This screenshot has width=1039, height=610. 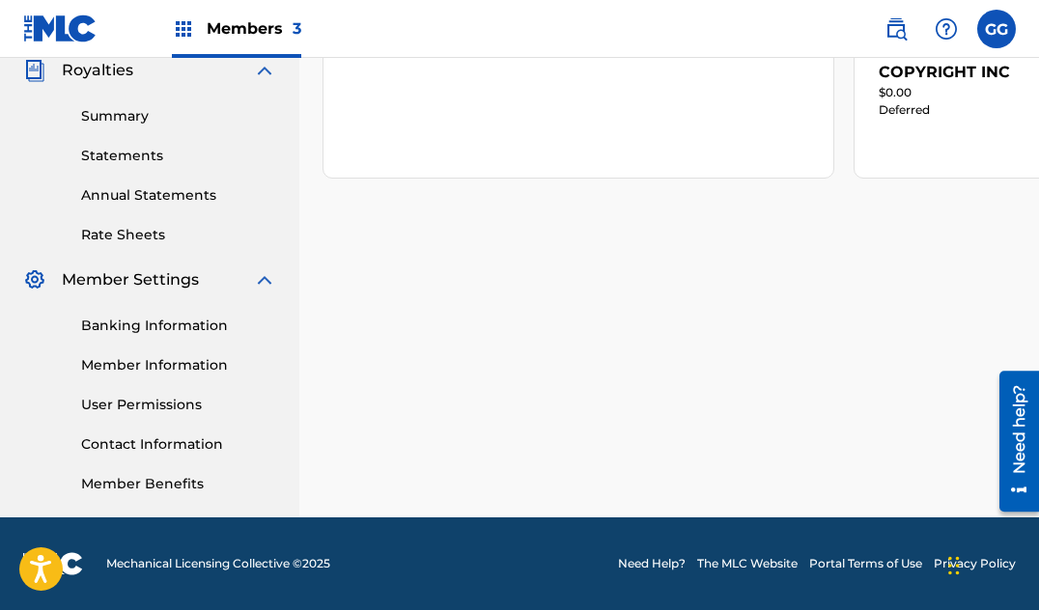 What do you see at coordinates (954, 566) in the screenshot?
I see `div: Arrastrar` at bounding box center [954, 566].